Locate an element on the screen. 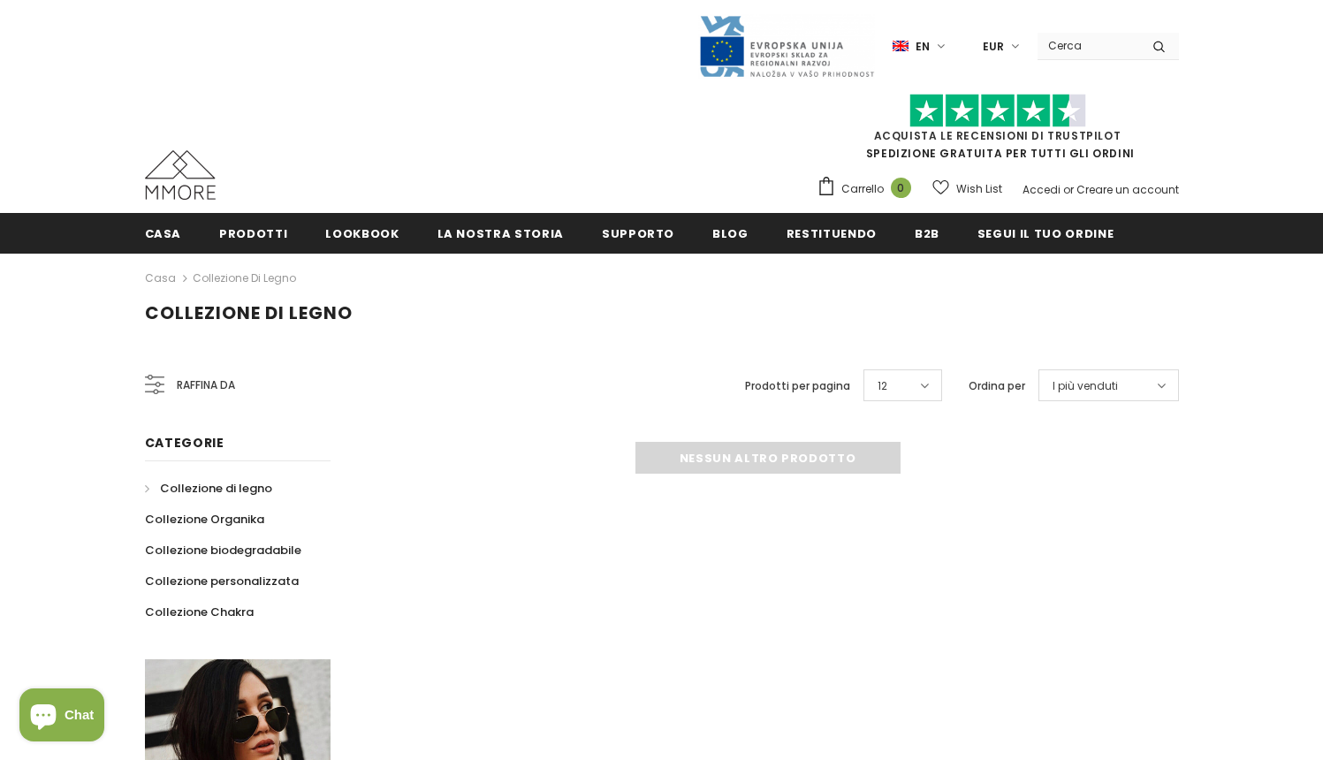 This screenshot has height=760, width=1323. a: Collezione biodegradabile is located at coordinates (223, 550).